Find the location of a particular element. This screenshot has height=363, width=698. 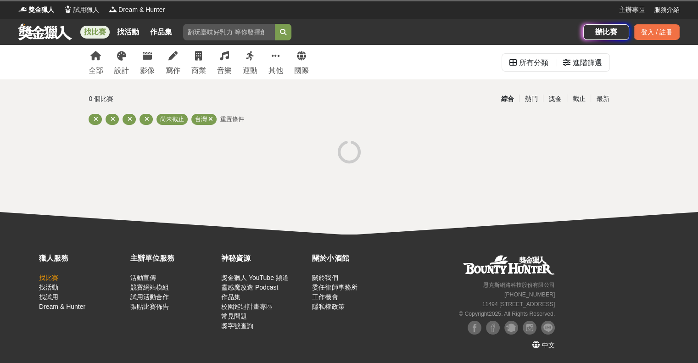

a: 寫作 is located at coordinates (173, 62).